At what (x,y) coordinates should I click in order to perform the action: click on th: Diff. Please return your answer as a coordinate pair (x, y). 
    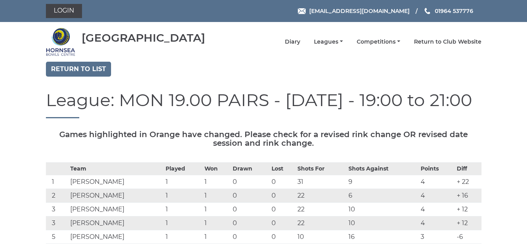
    Looking at the image, I should click on (468, 169).